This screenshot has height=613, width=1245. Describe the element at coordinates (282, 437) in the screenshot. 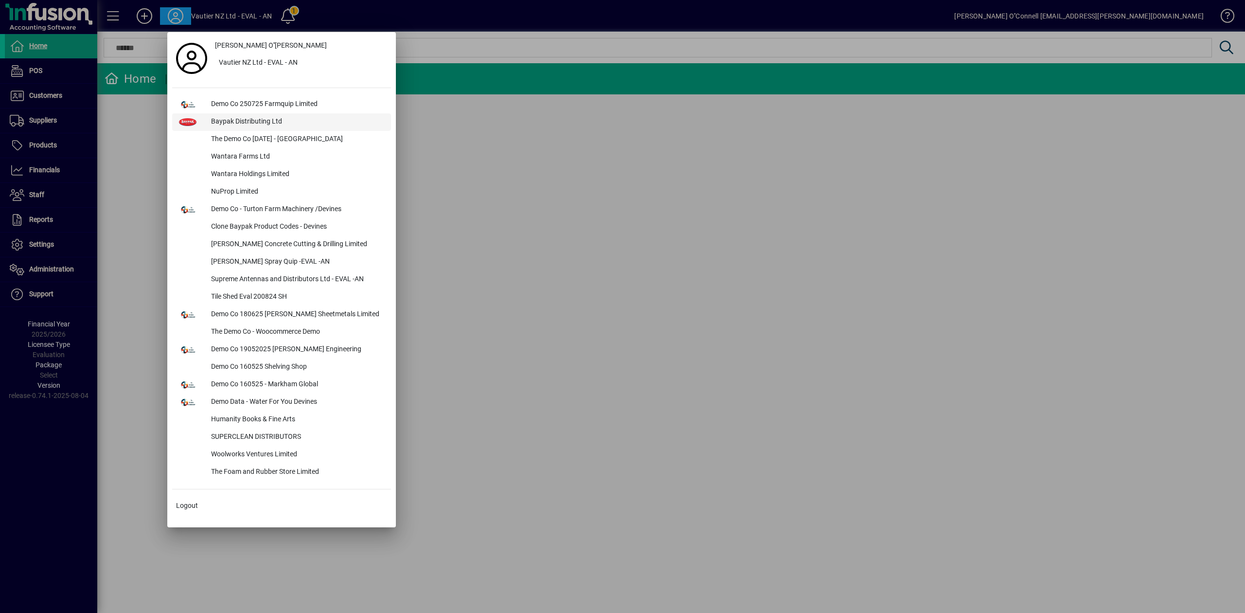

I see `button: SUPERCLEAN DISTRIBUTORS` at that location.